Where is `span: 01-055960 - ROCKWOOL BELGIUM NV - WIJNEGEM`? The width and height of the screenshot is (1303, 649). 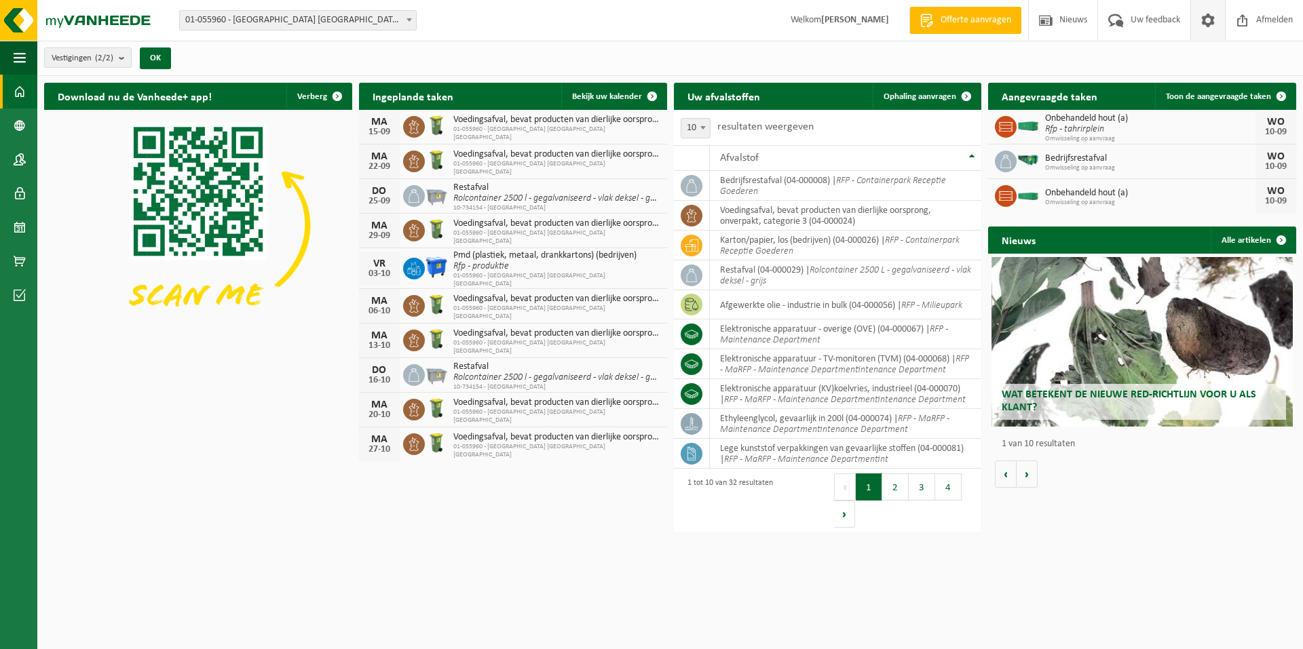 span: 01-055960 - ROCKWOOL BELGIUM NV - WIJNEGEM is located at coordinates (298, 20).